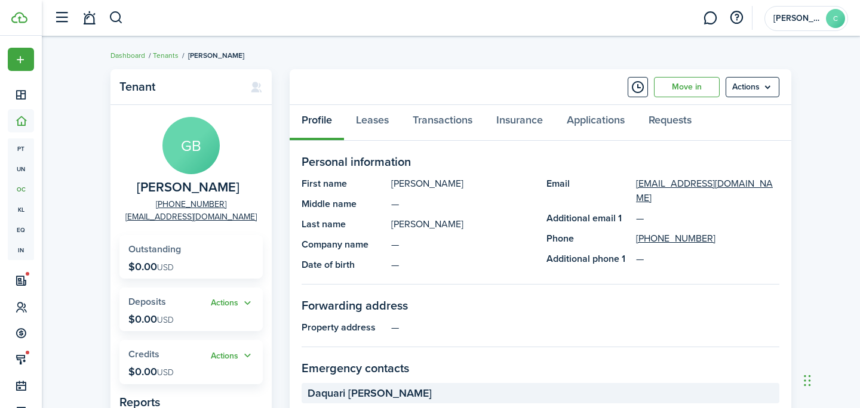  What do you see at coordinates (128, 56) in the screenshot?
I see `a: Dashboard` at bounding box center [128, 56].